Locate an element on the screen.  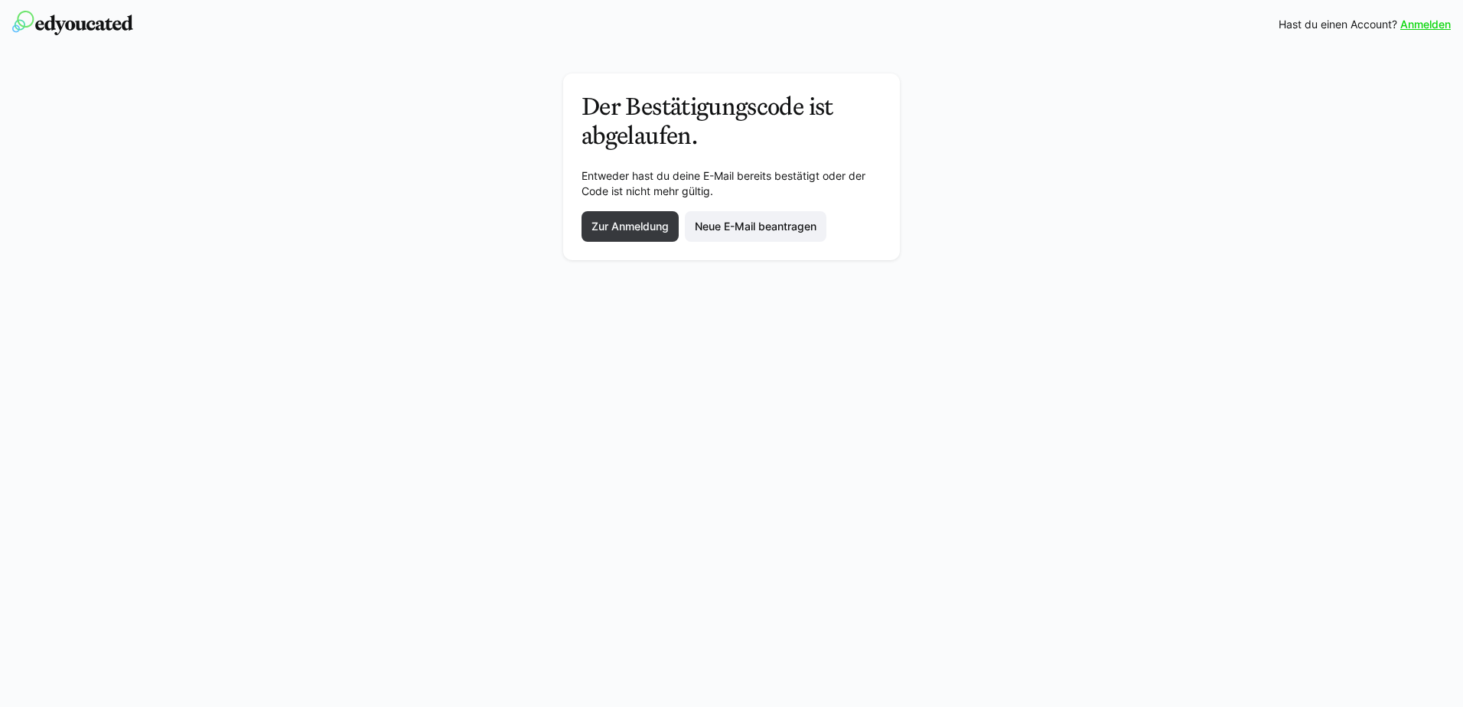
span: Neue E-Mail beantragen is located at coordinates (755, 227).